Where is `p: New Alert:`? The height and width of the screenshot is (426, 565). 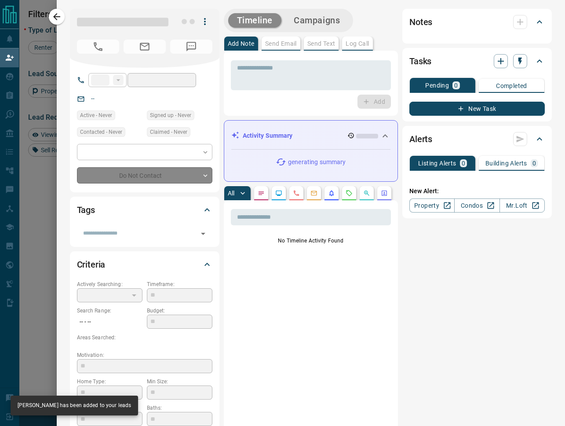
p: New Alert: is located at coordinates (477, 191).